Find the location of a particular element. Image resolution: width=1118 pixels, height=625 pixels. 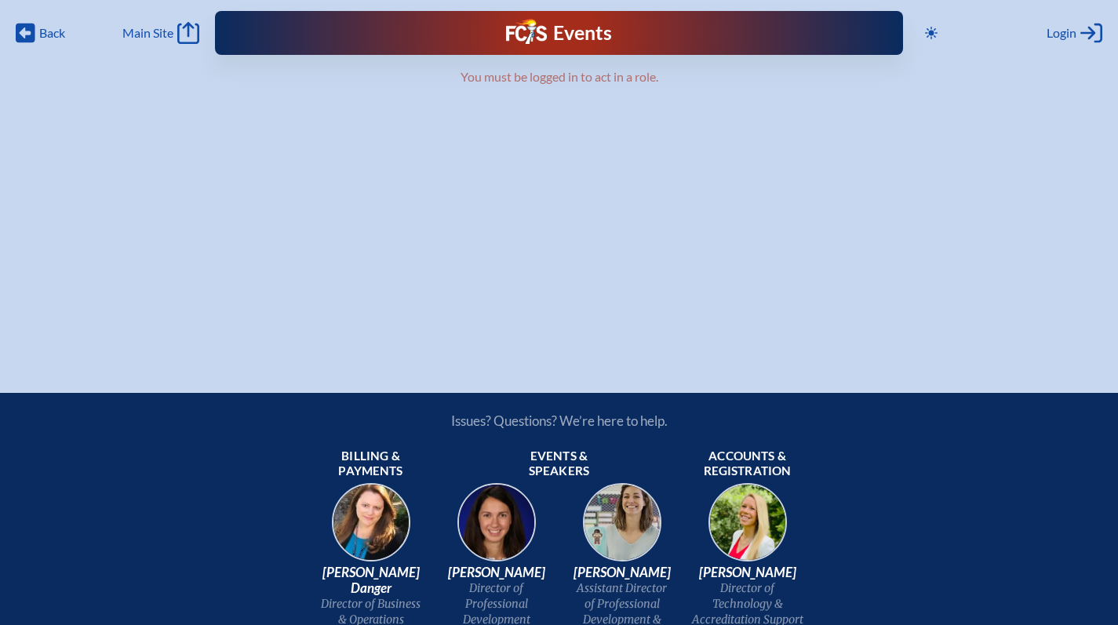

p: You must be logged in to act in a role. is located at coordinates (559, 77).